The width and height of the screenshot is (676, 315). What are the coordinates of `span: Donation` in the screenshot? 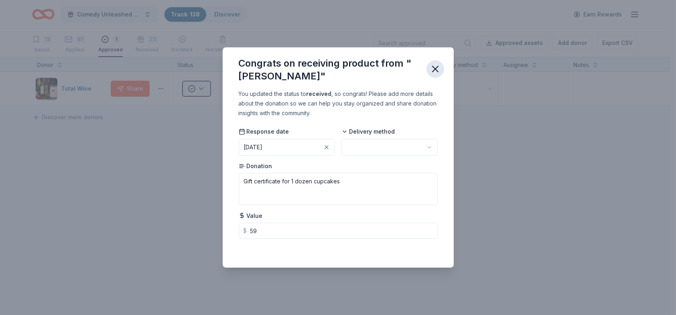 It's located at (256, 166).